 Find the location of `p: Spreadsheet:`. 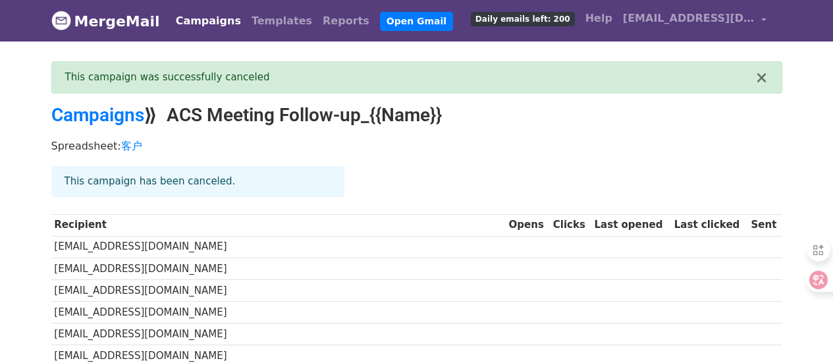

p: Spreadsheet: is located at coordinates (417, 145).